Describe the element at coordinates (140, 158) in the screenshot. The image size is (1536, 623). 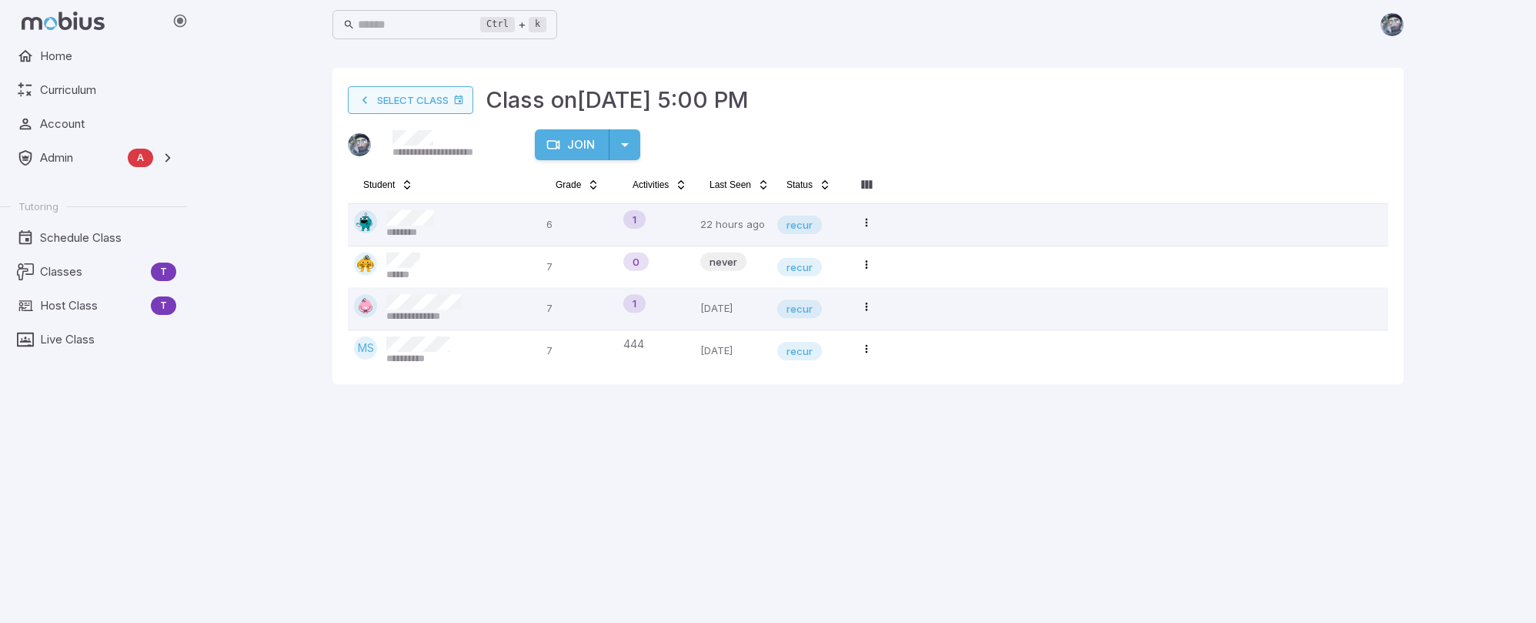
I see `span: A` at that location.